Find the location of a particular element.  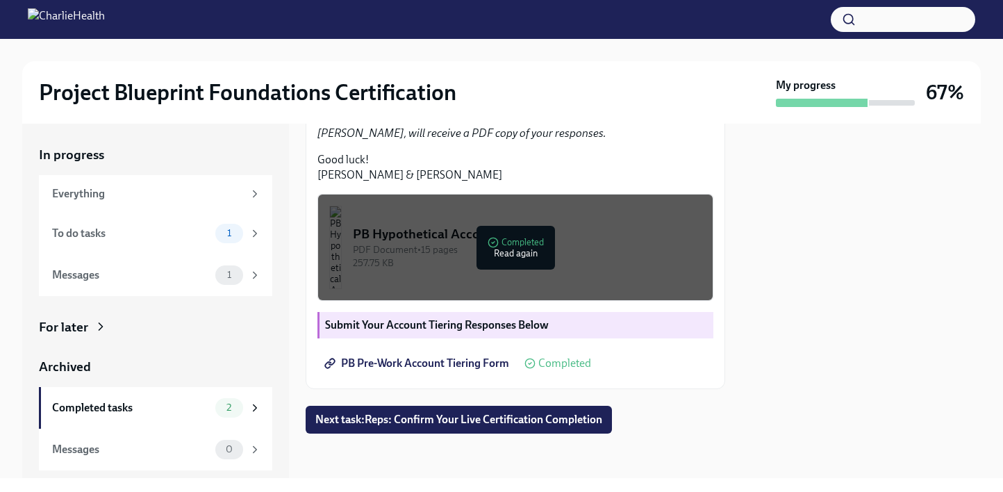

button: Next task:Reps: Confirm Your Live Certification Completion is located at coordinates (458, 420).